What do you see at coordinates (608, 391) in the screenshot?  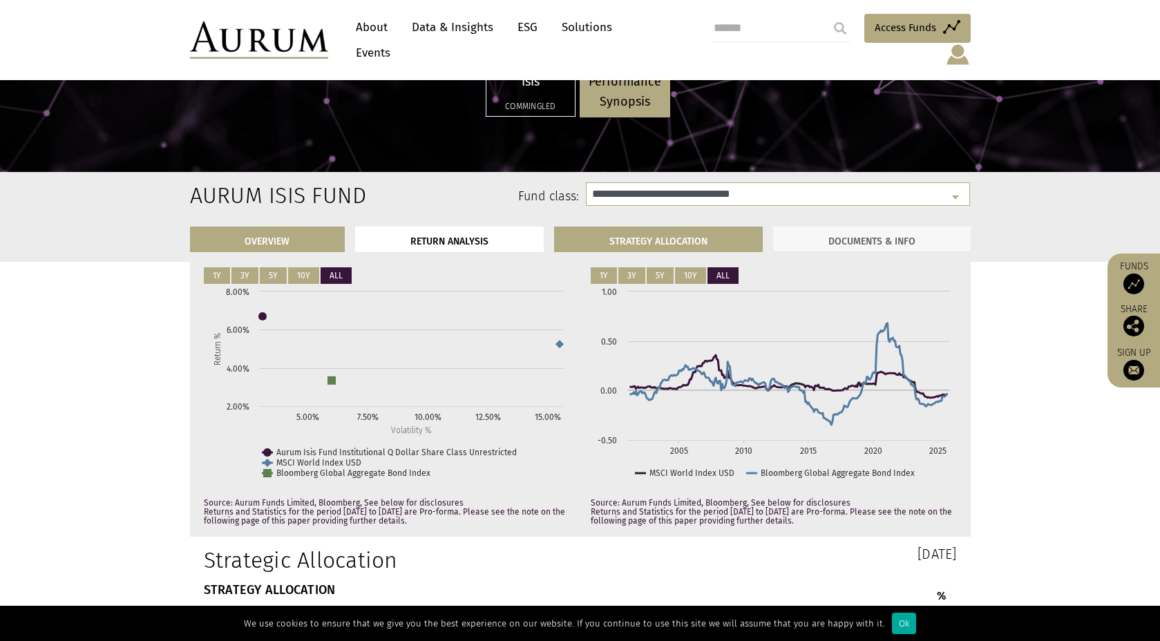 I see `text: 0.00` at bounding box center [608, 391].